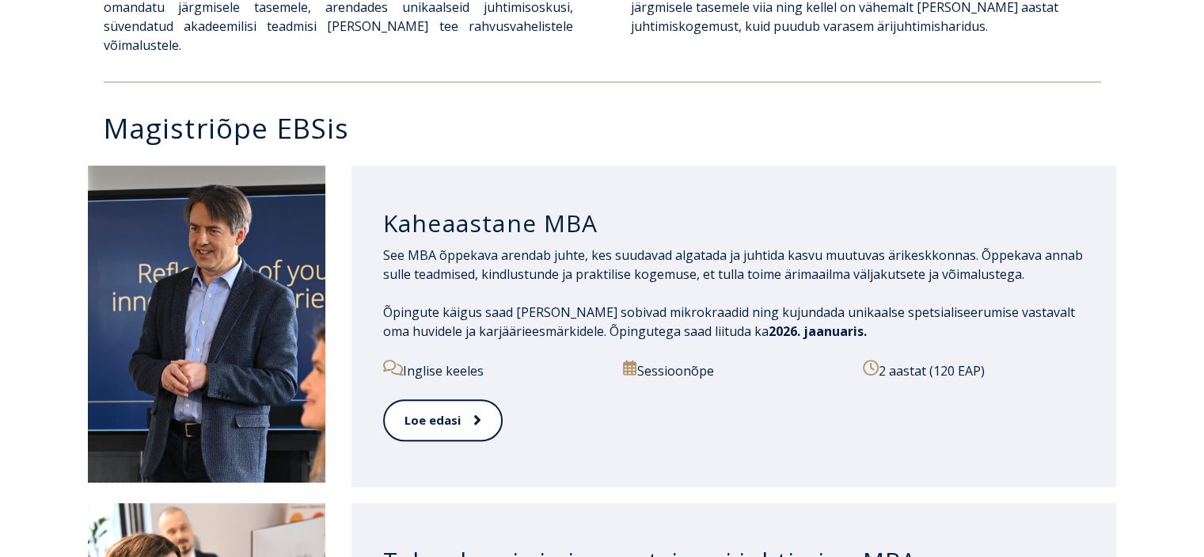 The height and width of the screenshot is (557, 1204). Describe the element at coordinates (207, 324) in the screenshot. I see `img: DSC_2098` at that location.